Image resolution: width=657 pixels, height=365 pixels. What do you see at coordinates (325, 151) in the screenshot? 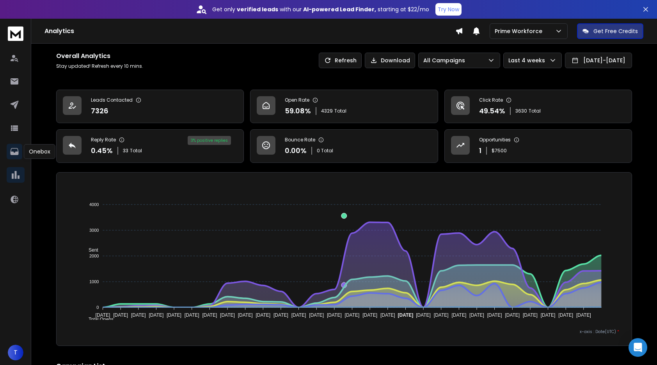
I see `p: 0 Total` at bounding box center [325, 151].